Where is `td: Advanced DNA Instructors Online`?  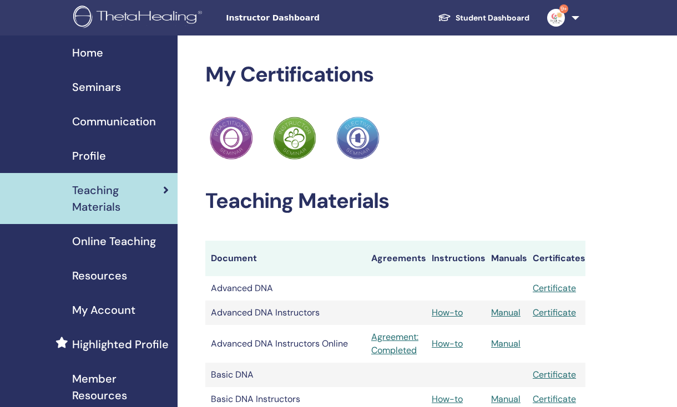
td: Advanced DNA Instructors Online is located at coordinates (285, 344).